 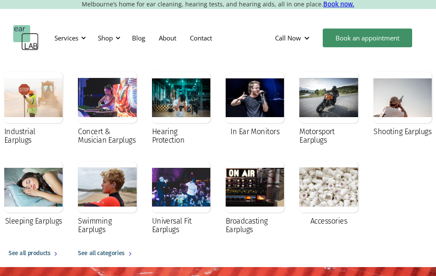 What do you see at coordinates (107, 109) in the screenshot?
I see `a: Concert & Musician Earplugs` at bounding box center [107, 109].